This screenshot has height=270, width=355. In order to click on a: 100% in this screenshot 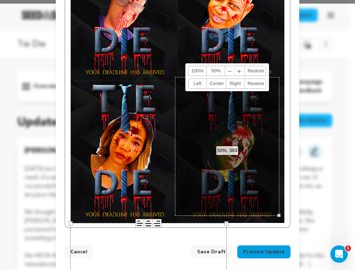, I will do `click(197, 71)`.